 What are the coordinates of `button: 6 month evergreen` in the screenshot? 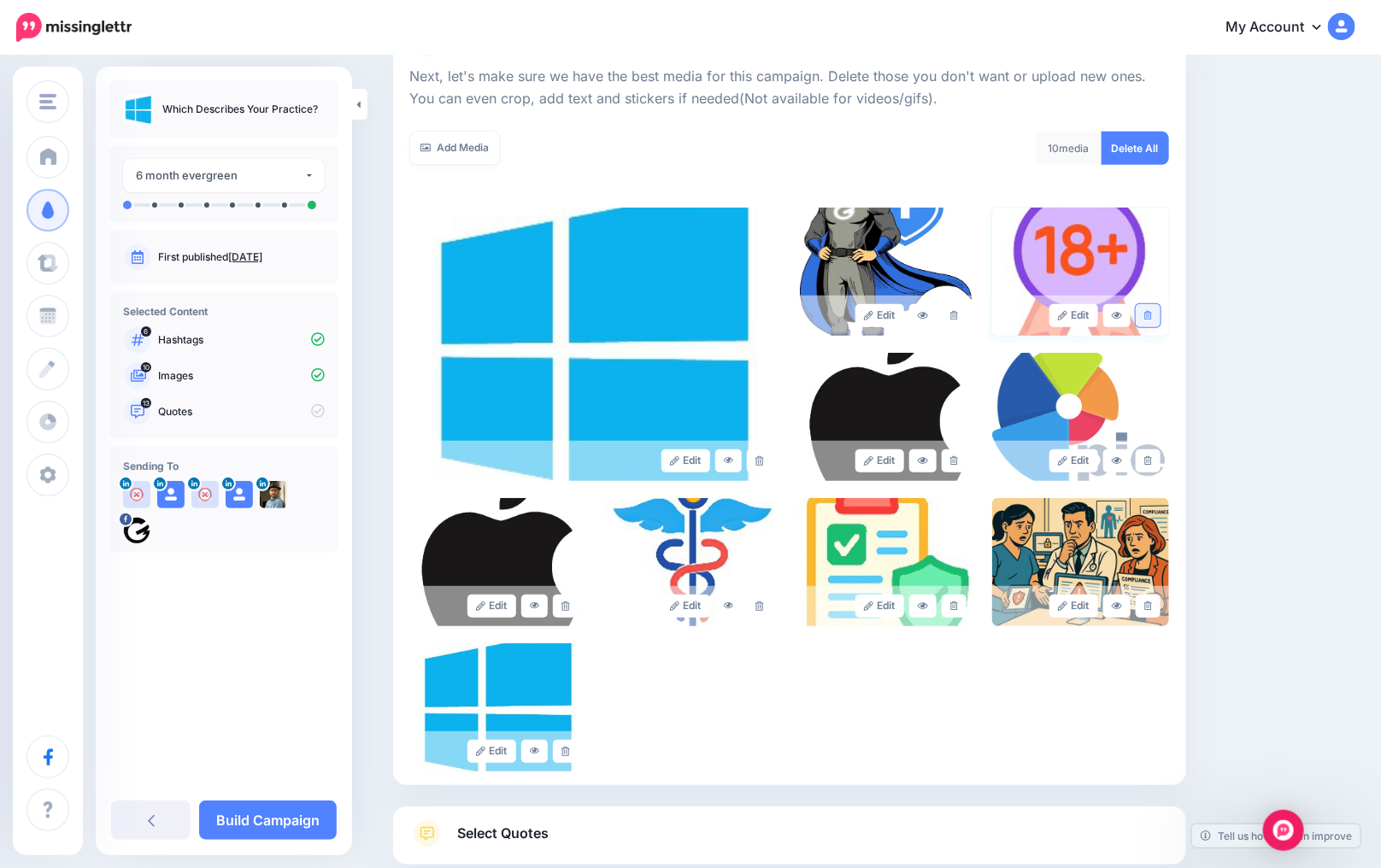 It's located at (224, 175).